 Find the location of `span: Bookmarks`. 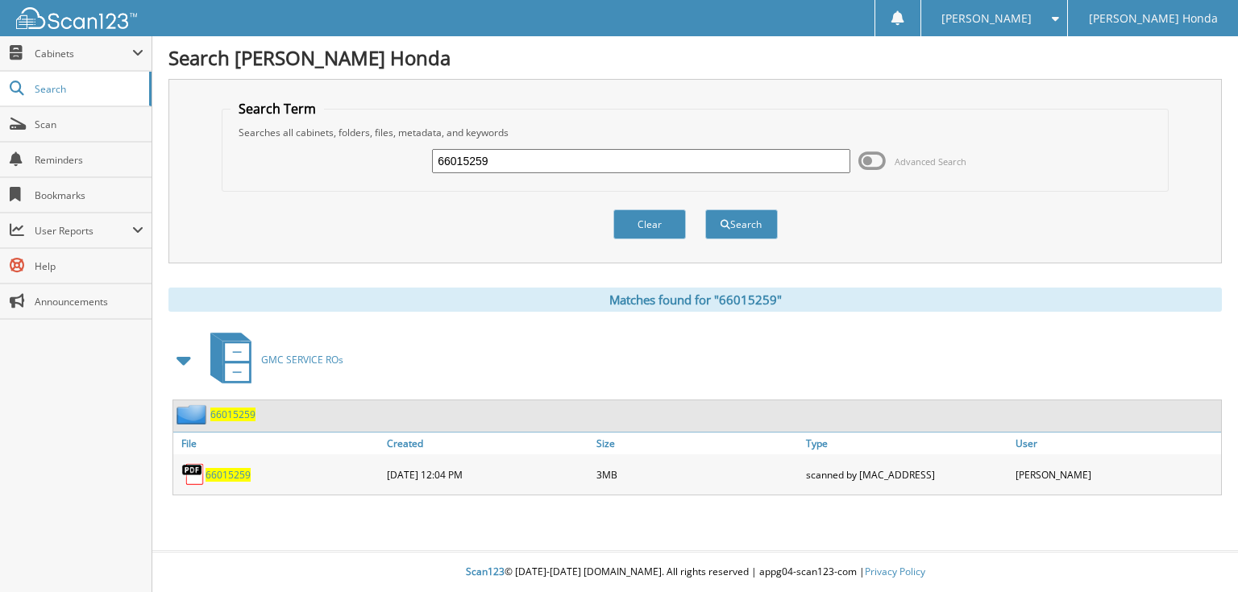

span: Bookmarks is located at coordinates (89, 195).